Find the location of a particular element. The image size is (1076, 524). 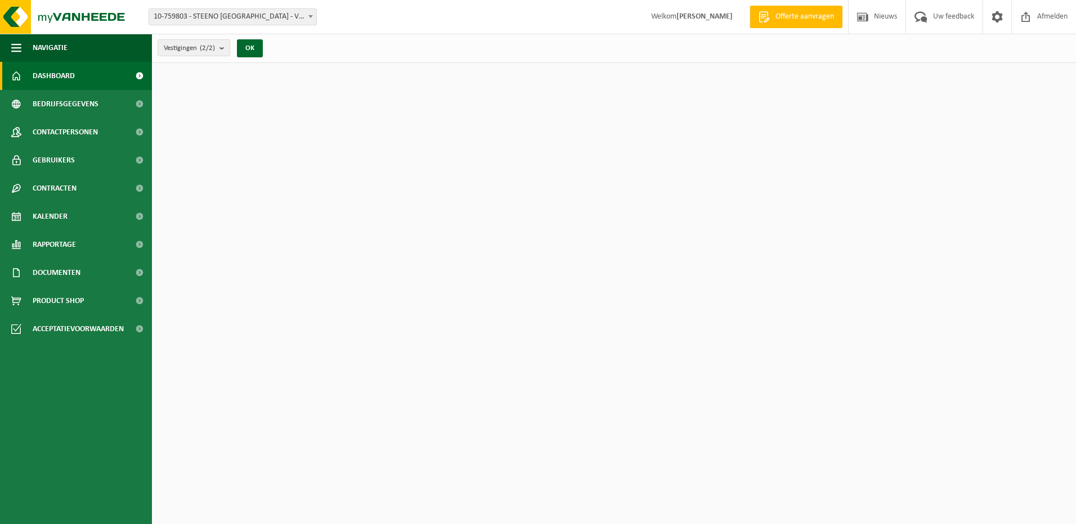

button: Vestigingen(2/2) is located at coordinates (194, 48).